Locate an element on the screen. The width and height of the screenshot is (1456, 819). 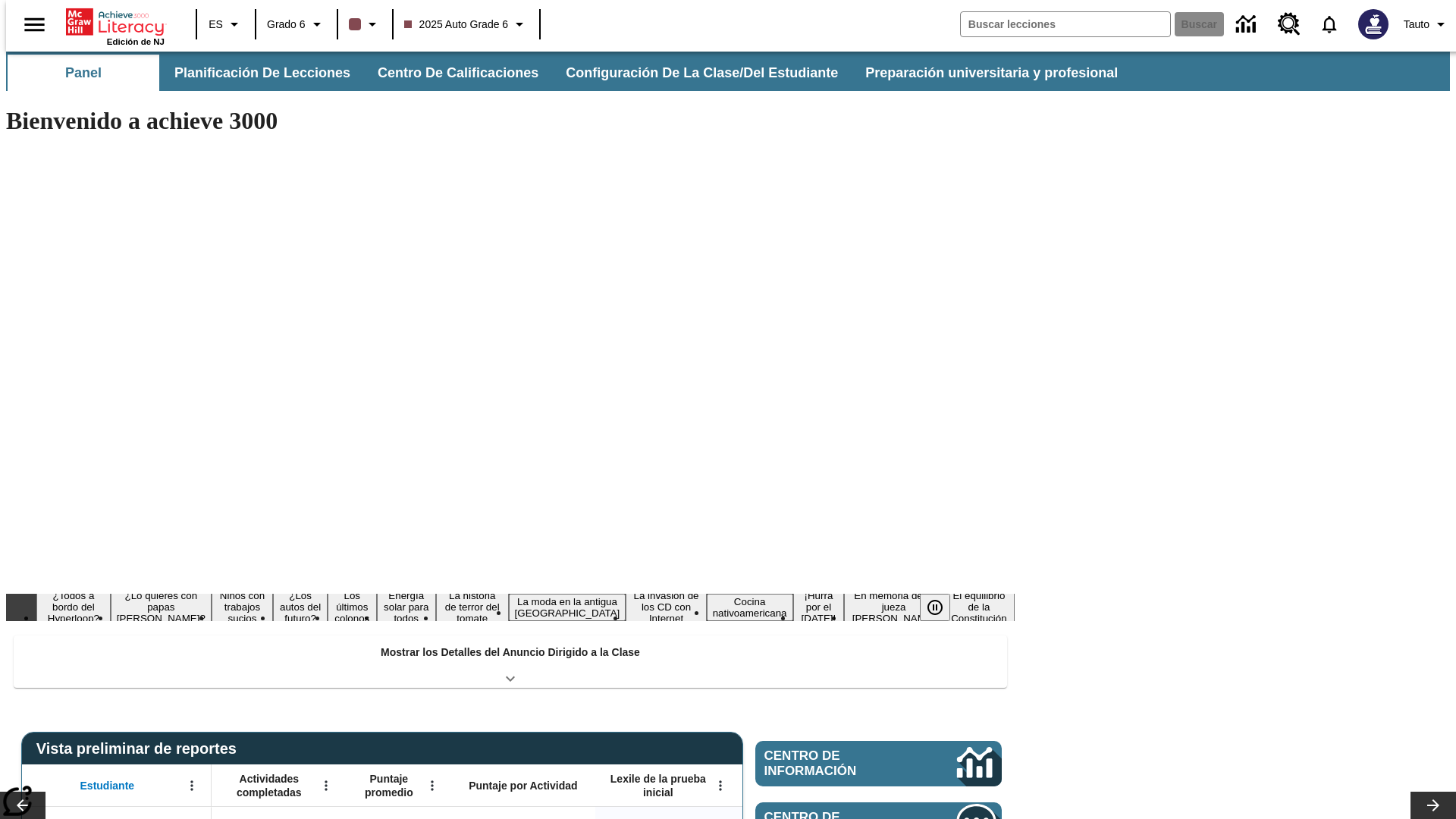
button: Diapositiva 1 ¿Todos a bordo del Hyperloop? is located at coordinates (73, 607).